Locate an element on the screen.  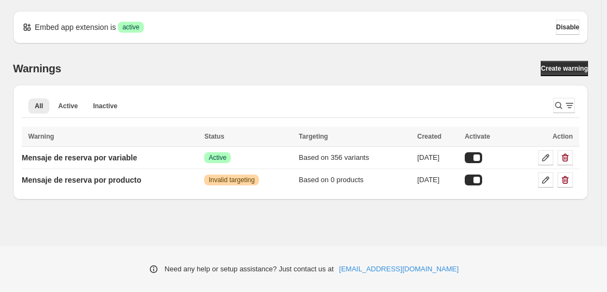
span: Action is located at coordinates (563, 136).